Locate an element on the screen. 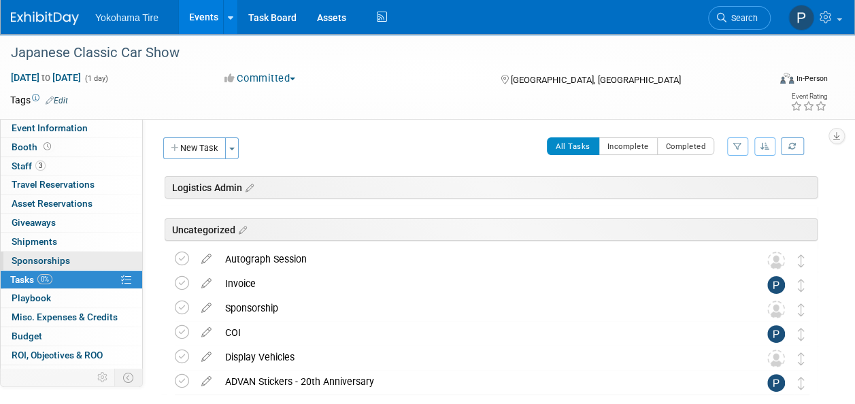 Image resolution: width=855 pixels, height=404 pixels. span: Playbook is located at coordinates (31, 298).